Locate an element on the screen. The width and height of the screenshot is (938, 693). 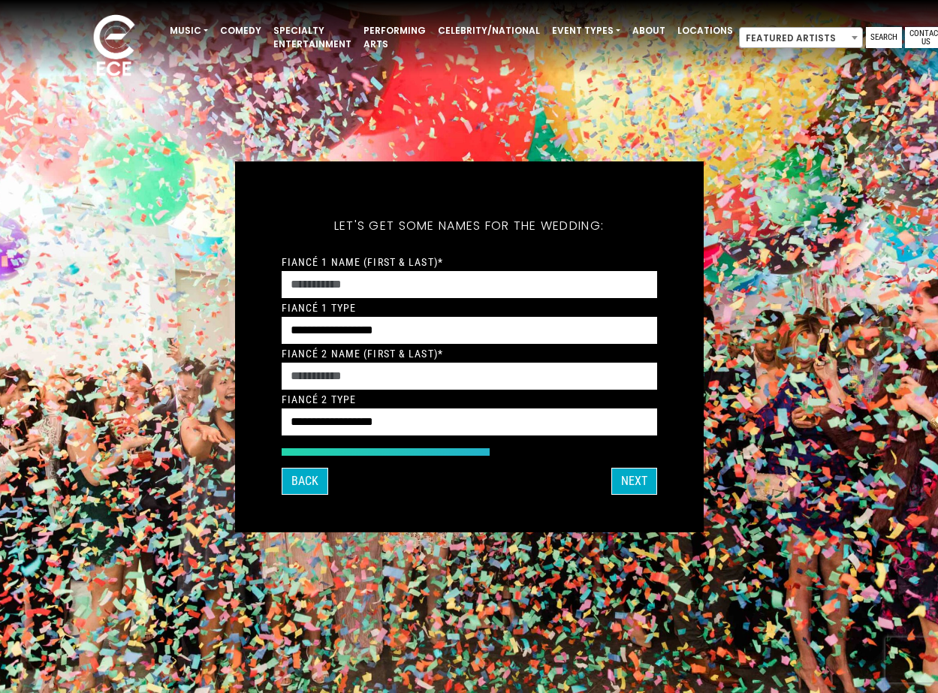
label: Fiancé 1 Name (First & Last)* is located at coordinates (362, 262).